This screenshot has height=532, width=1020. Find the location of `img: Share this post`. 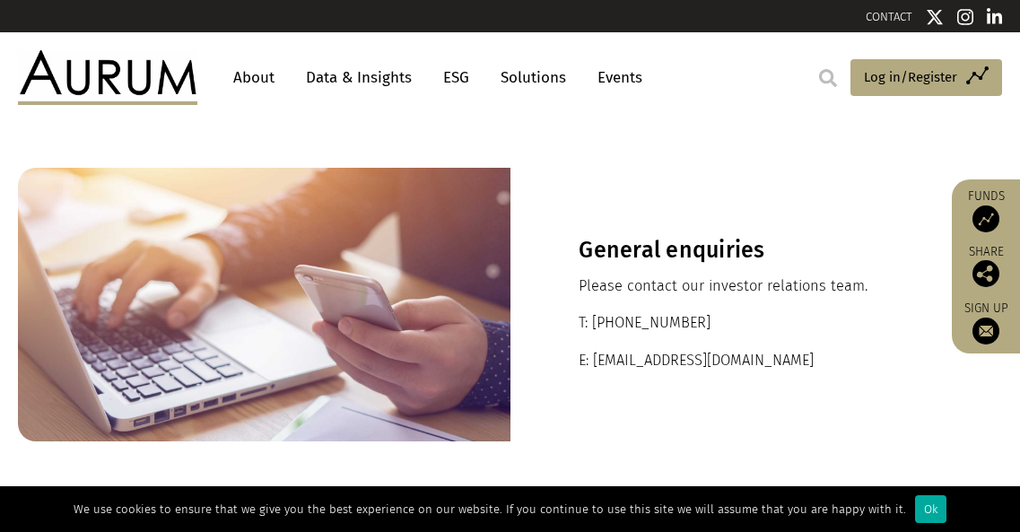

img: Share this post is located at coordinates (986, 274).